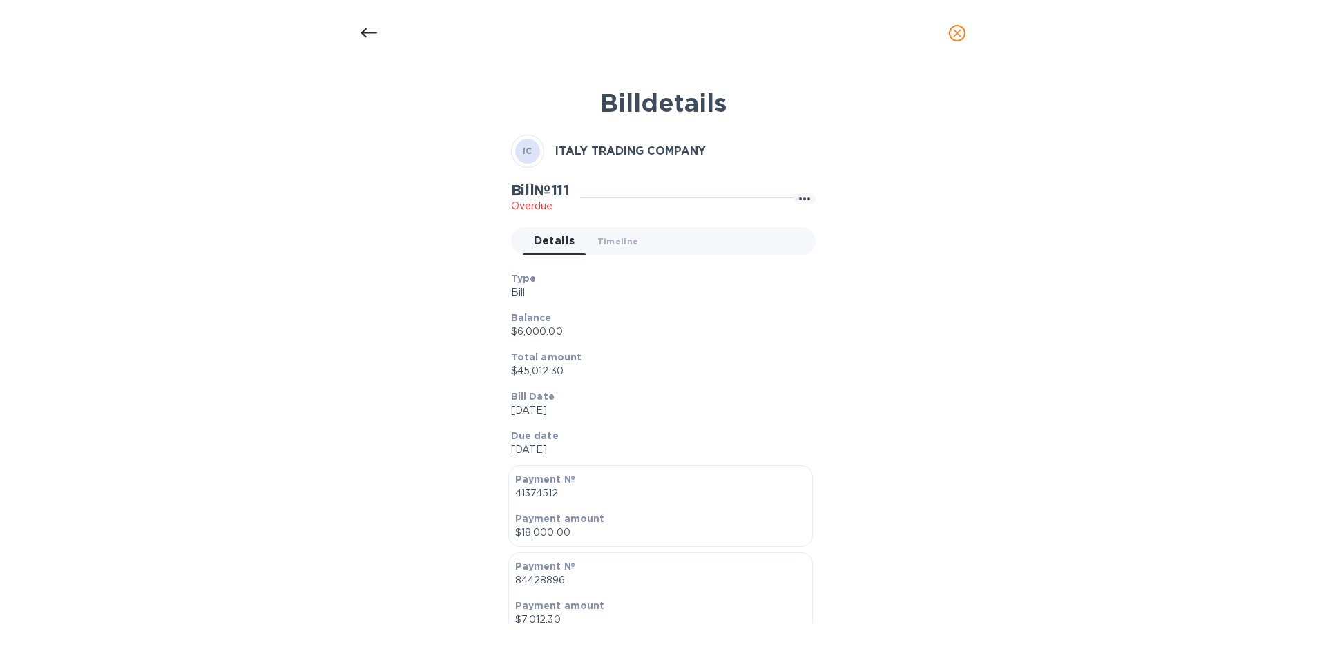 The height and width of the screenshot is (658, 1326). Describe the element at coordinates (630, 151) in the screenshot. I see `b: ITALY TRADING COMPANY` at that location.